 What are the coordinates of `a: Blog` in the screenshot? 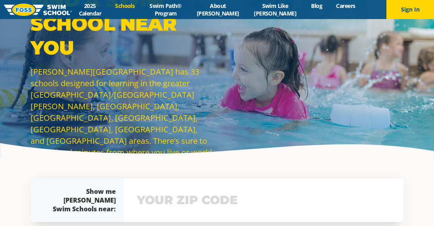 It's located at (317, 6).